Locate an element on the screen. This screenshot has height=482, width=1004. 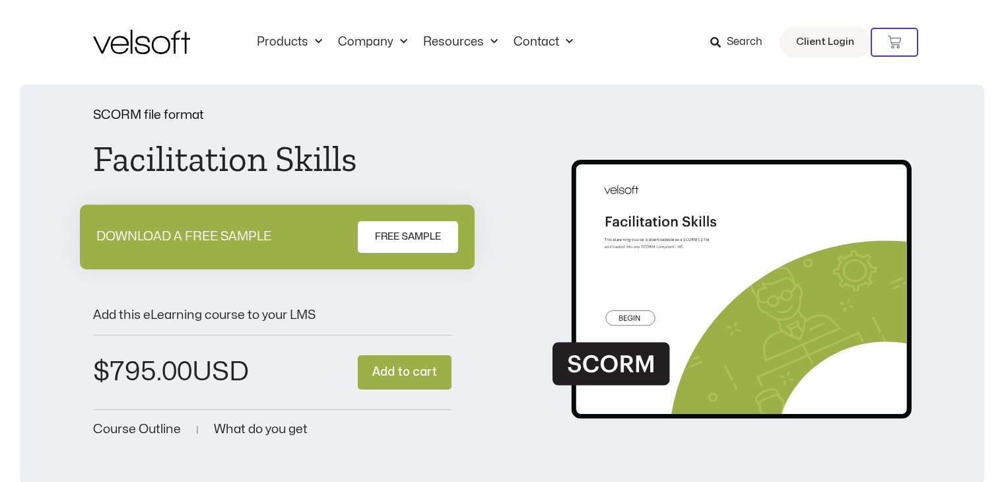
a: CompanyMenu Toggle is located at coordinates (372, 42).